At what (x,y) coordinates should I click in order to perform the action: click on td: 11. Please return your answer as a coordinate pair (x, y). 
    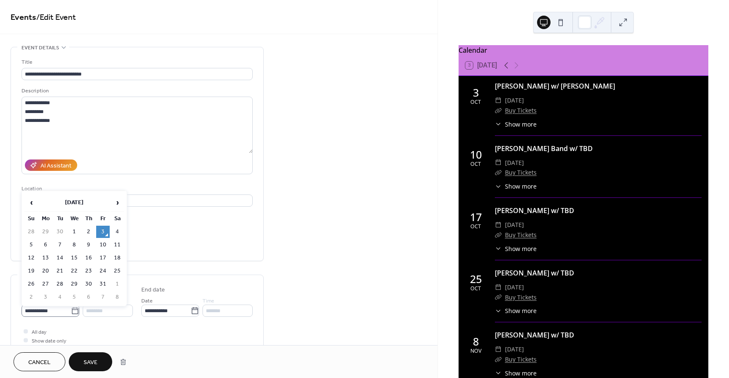
    Looking at the image, I should click on (117, 245).